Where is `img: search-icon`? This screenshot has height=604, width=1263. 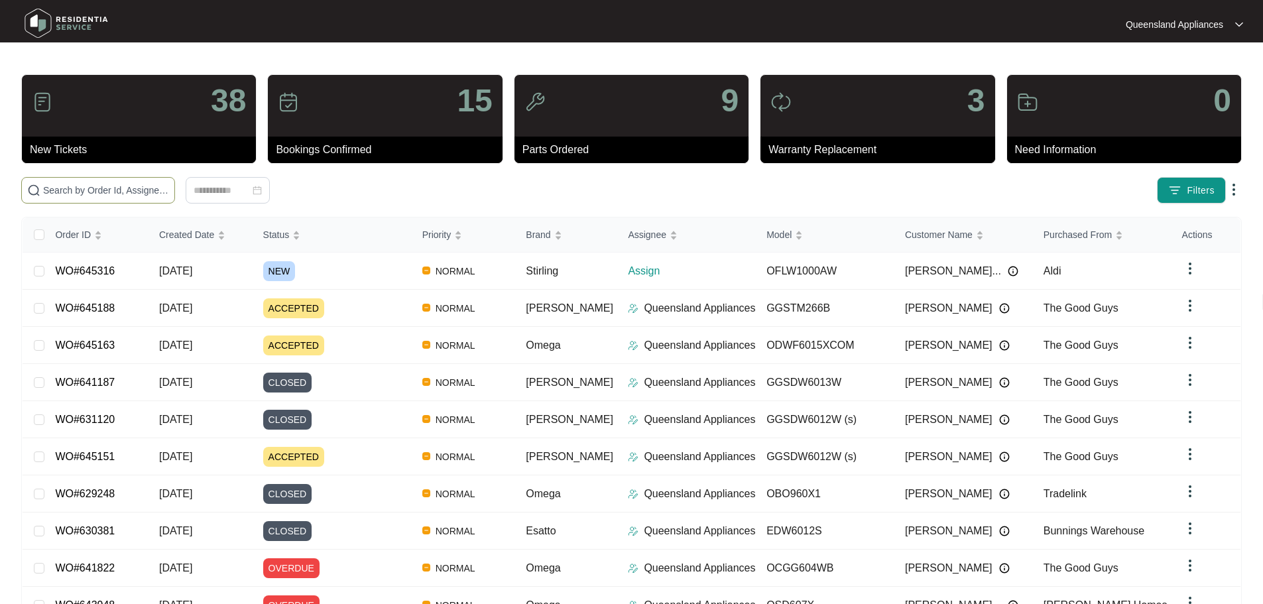
img: search-icon is located at coordinates (34, 190).